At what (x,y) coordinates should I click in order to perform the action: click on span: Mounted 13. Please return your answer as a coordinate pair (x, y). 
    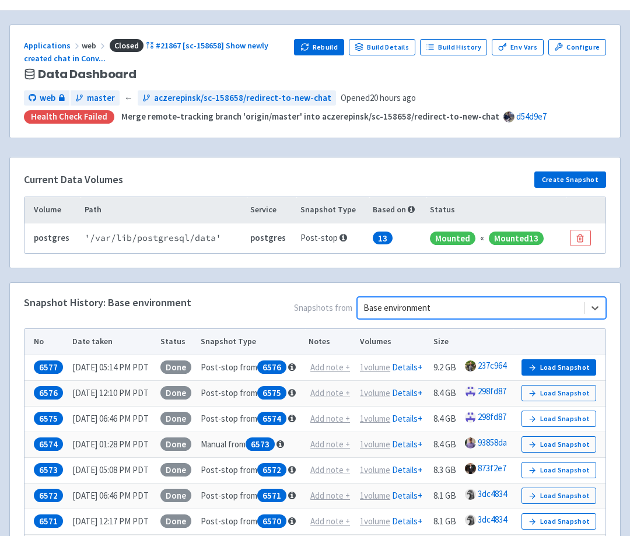
    Looking at the image, I should click on (517, 238).